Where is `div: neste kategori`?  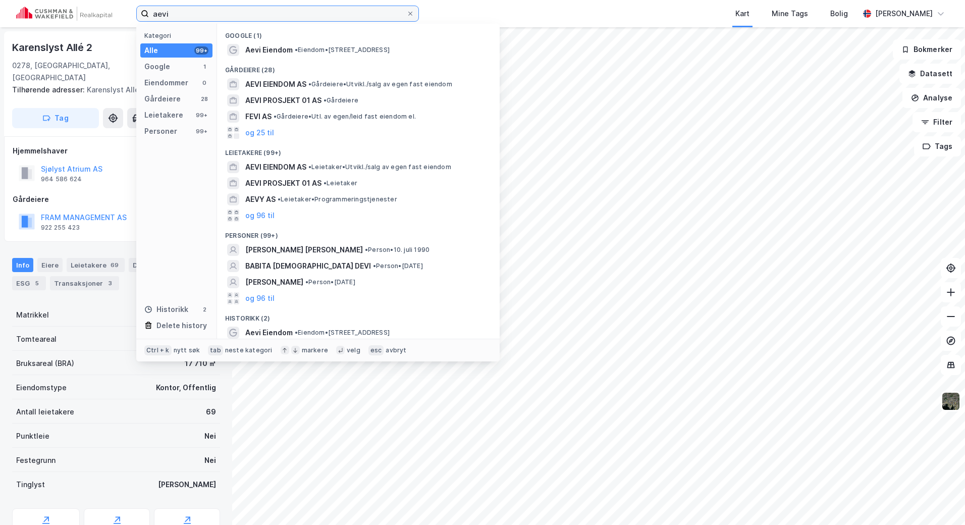
div: neste kategori is located at coordinates (249, 350).